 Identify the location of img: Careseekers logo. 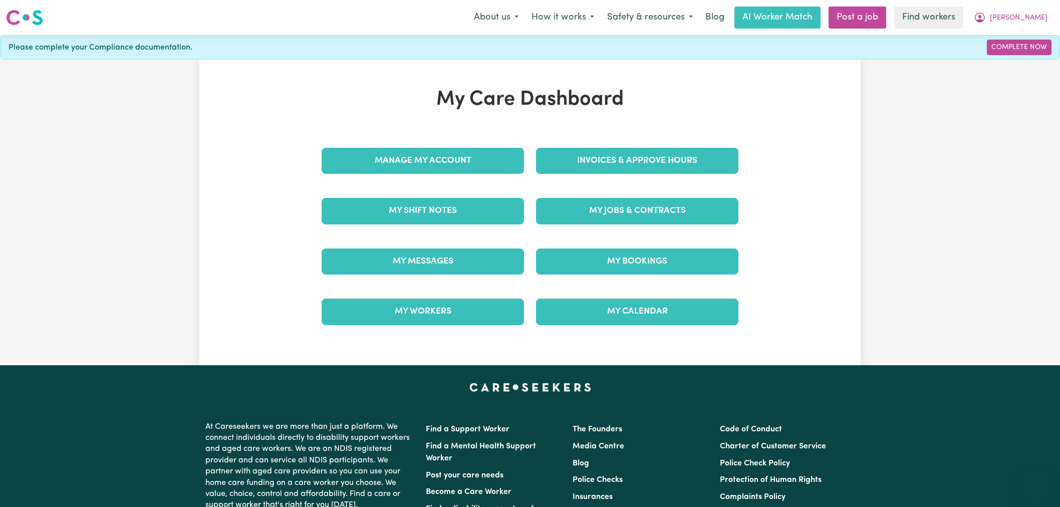
(25, 18).